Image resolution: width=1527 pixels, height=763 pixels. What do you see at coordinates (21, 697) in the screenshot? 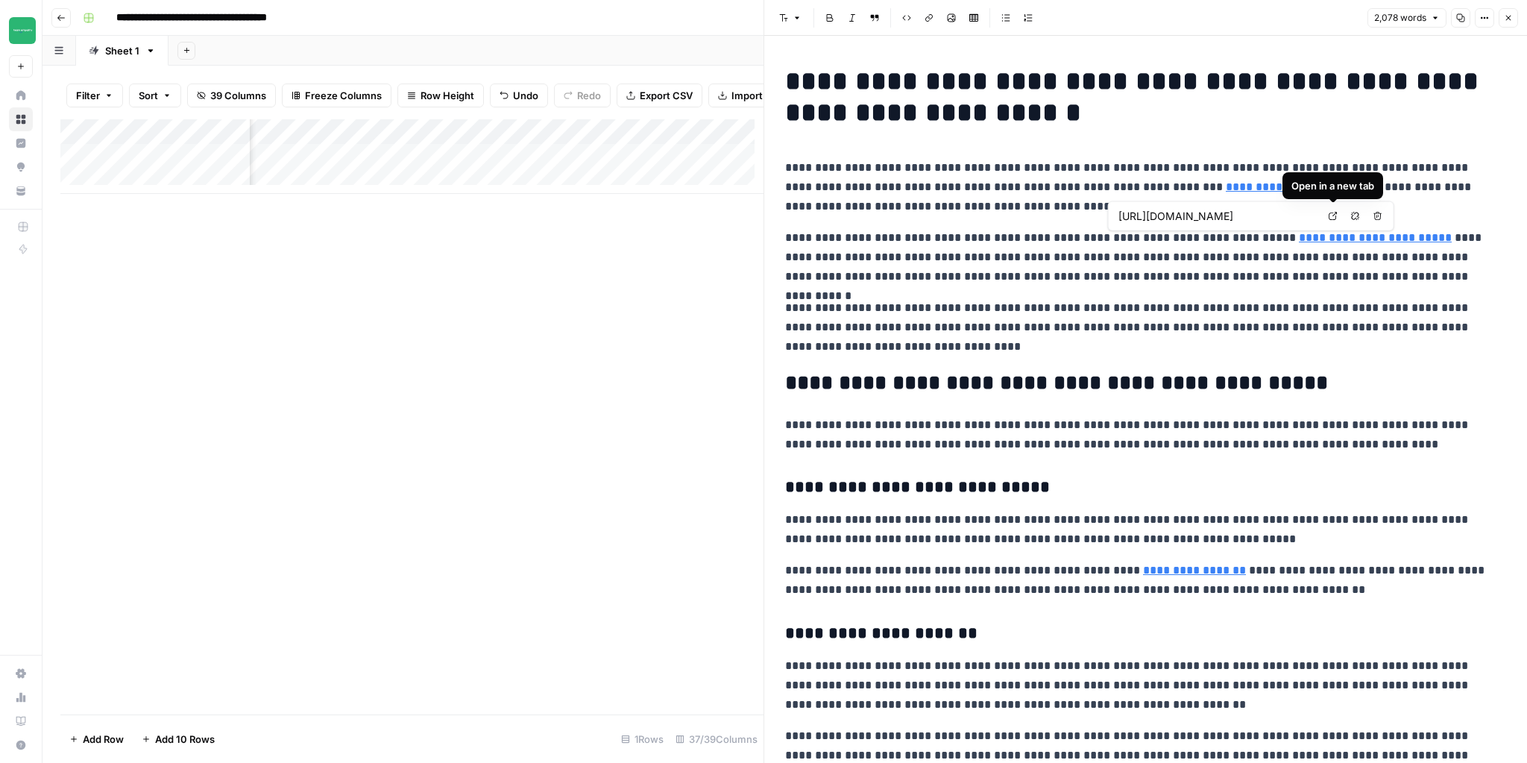
I see `a: Usage` at bounding box center [21, 697].